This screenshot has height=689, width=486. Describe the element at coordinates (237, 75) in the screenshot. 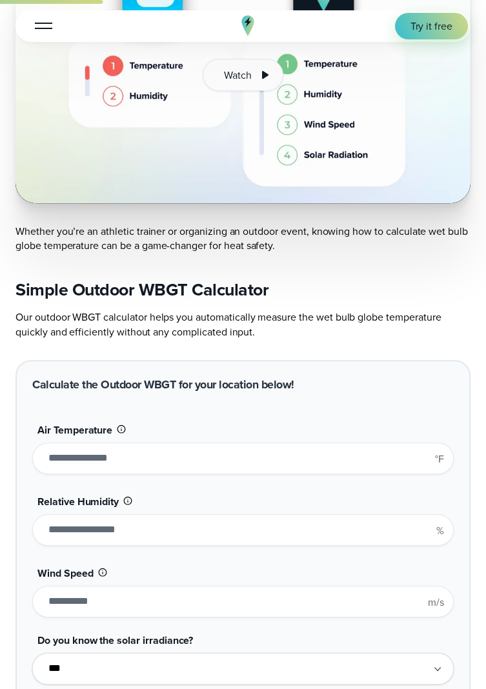

I see `span: Watch` at that location.